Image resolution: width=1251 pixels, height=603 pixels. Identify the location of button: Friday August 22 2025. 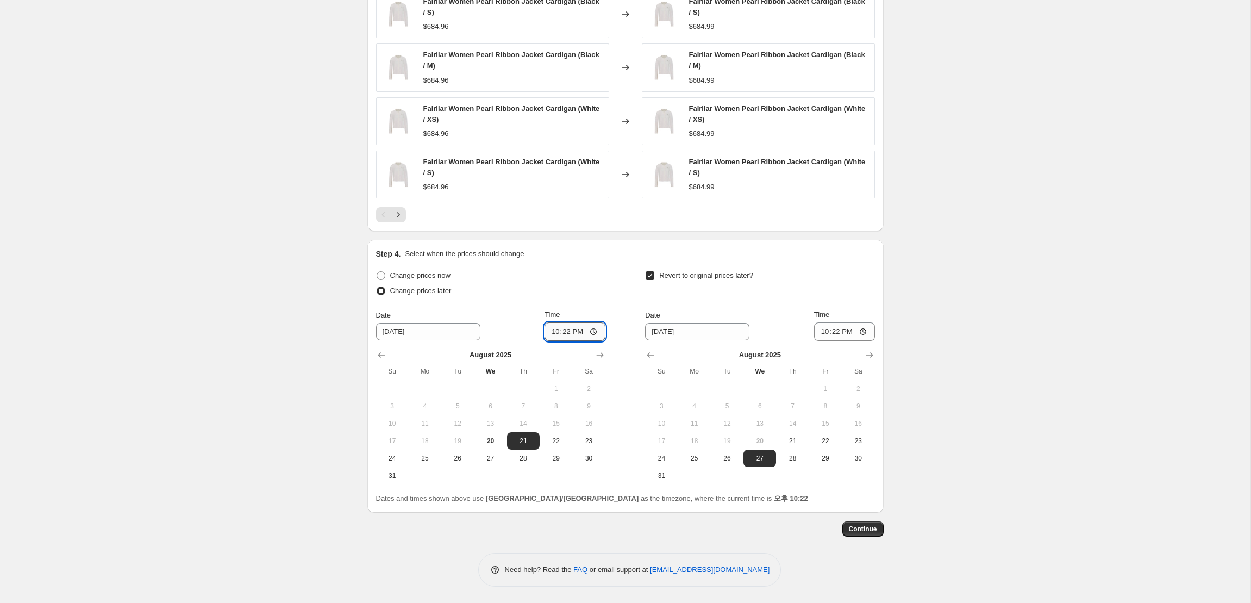
(556, 441).